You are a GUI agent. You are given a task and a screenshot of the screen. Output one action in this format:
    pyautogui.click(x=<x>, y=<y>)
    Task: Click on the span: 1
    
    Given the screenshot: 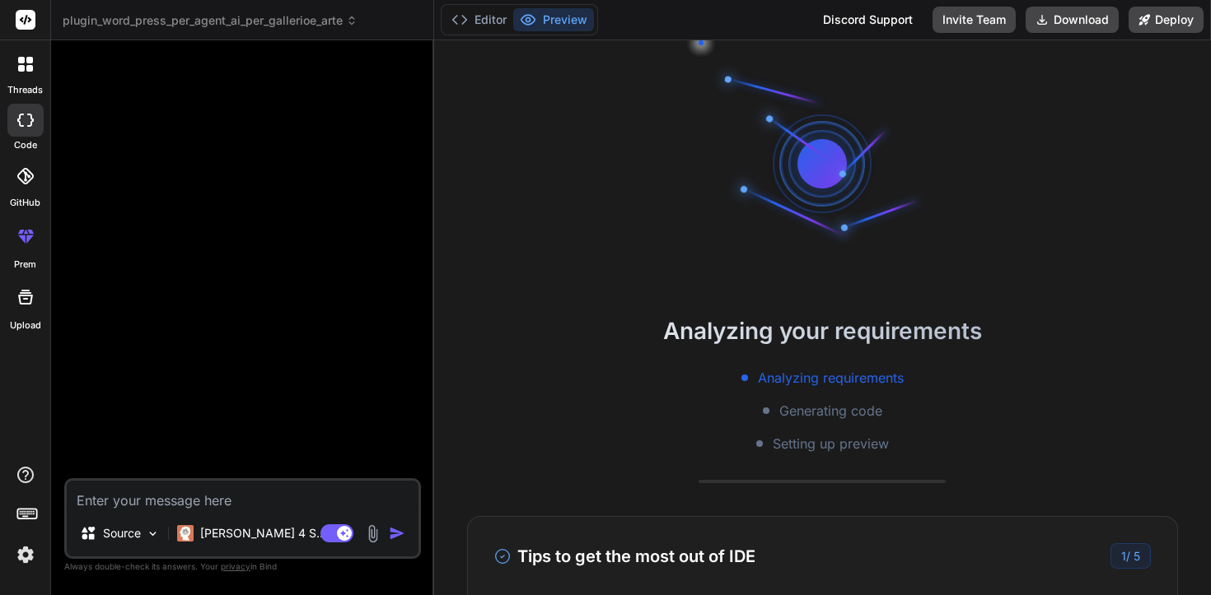 What is the action you would take?
    pyautogui.click(x=1123, y=556)
    